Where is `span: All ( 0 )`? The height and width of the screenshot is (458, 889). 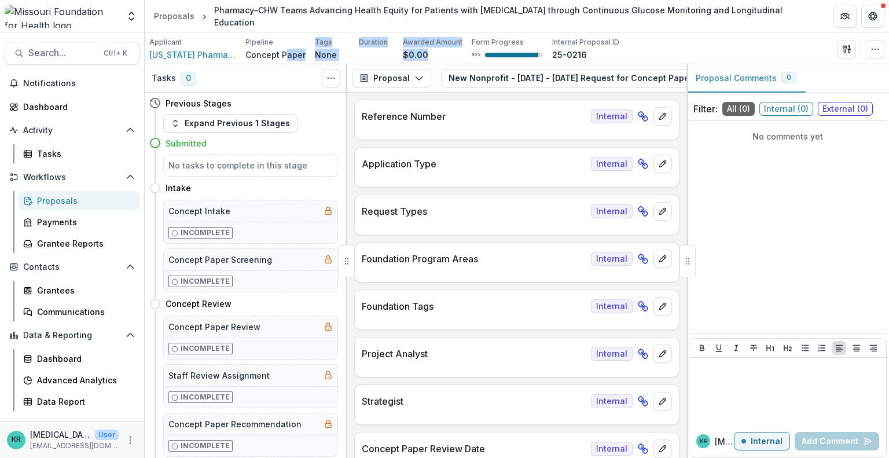
span: All ( 0 ) is located at coordinates (739, 109).